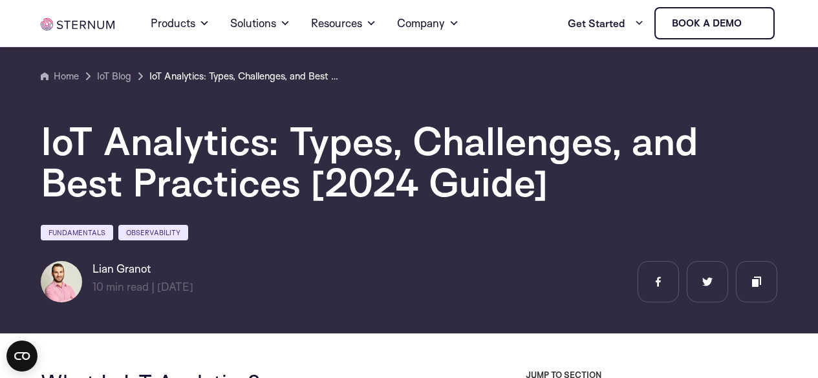 The image size is (818, 378). Describe the element at coordinates (409, 162) in the screenshot. I see `h1: IoT Analytics: Types, Challenges, and Best Practices [2024 Guide]` at that location.